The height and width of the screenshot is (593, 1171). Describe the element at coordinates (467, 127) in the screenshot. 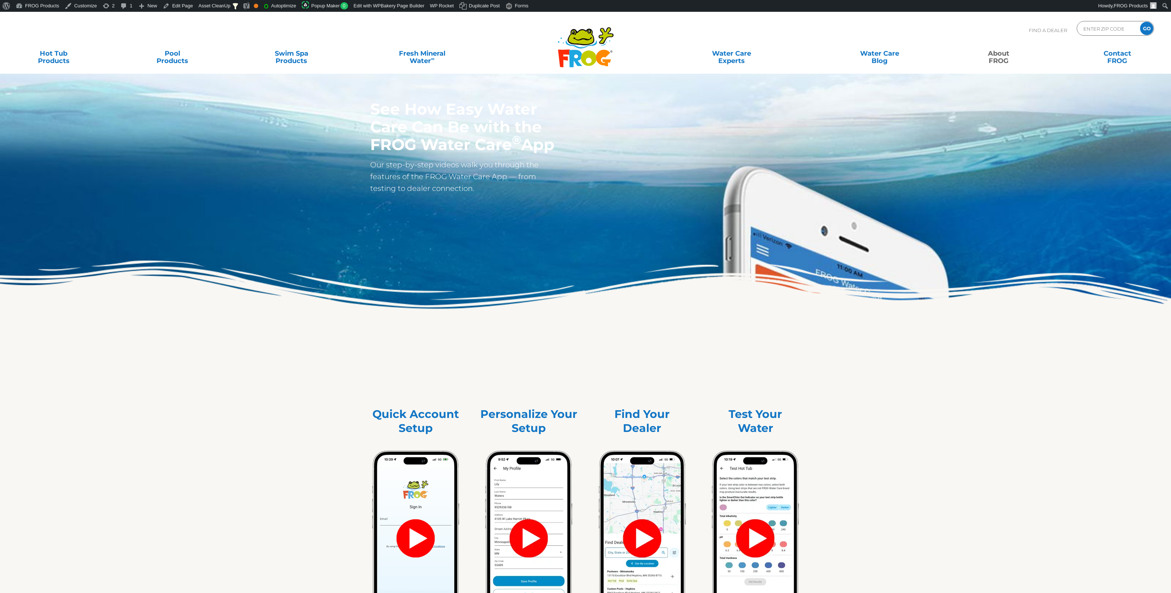

I see `h1: See How Easy Water Care Can Be with the FROG Water Care App` at that location.